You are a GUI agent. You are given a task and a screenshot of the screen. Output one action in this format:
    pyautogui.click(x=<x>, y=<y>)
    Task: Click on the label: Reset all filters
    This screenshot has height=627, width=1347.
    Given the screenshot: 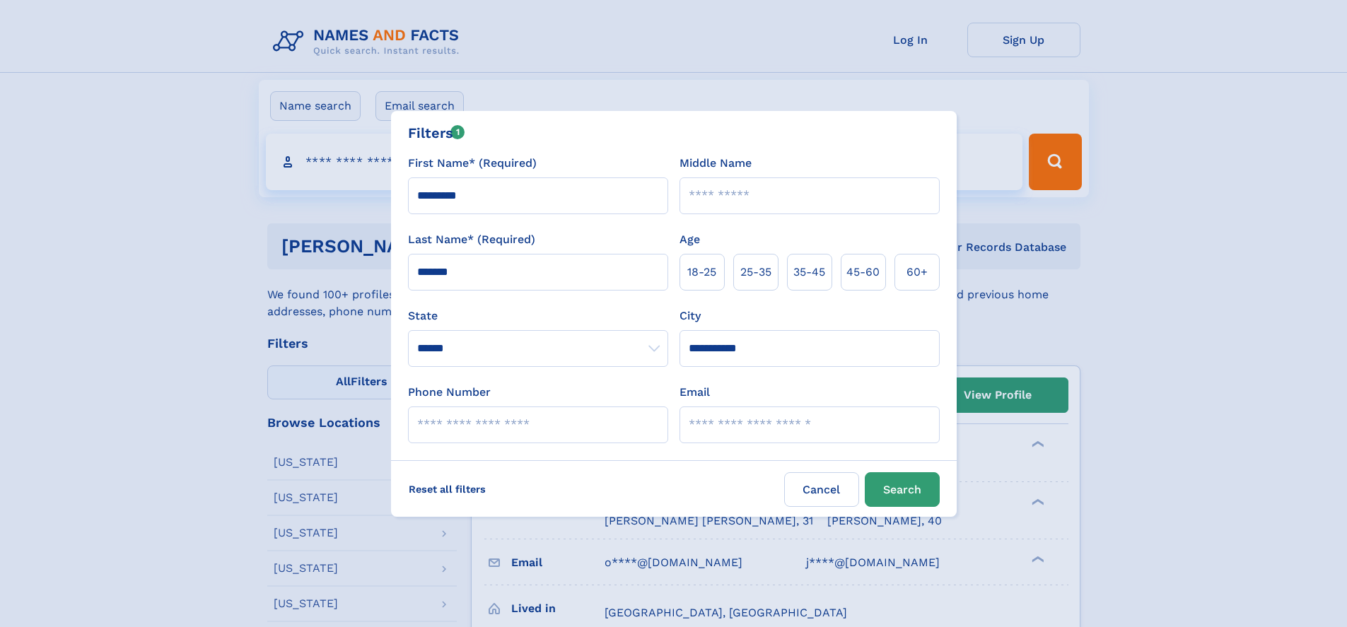 What is the action you would take?
    pyautogui.click(x=447, y=489)
    